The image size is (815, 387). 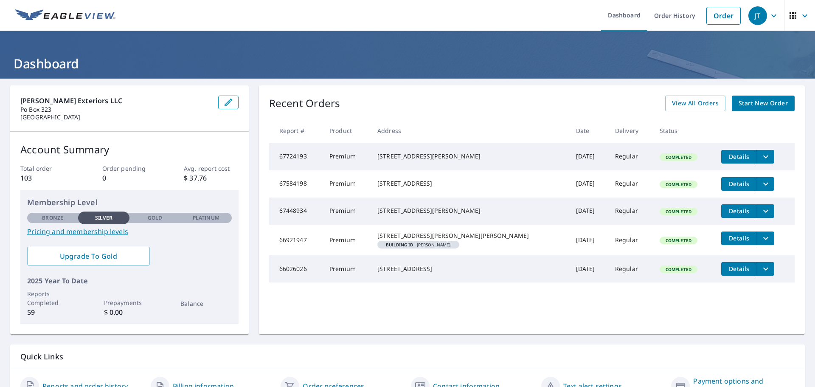 I want to click on p: Account Summary, so click(x=129, y=149).